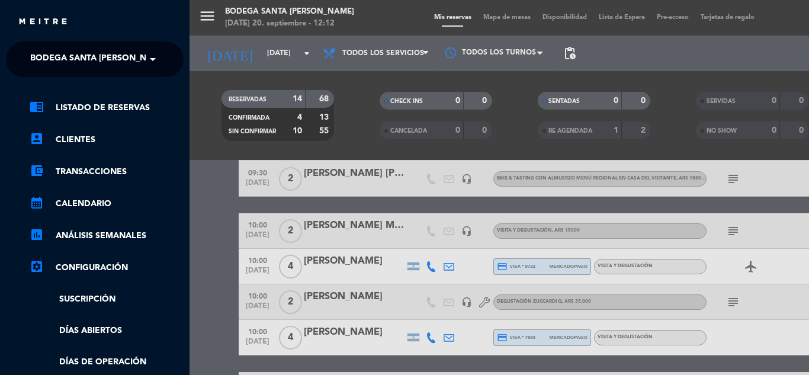 The width and height of the screenshot is (809, 375). I want to click on a: account_boxClientes, so click(107, 140).